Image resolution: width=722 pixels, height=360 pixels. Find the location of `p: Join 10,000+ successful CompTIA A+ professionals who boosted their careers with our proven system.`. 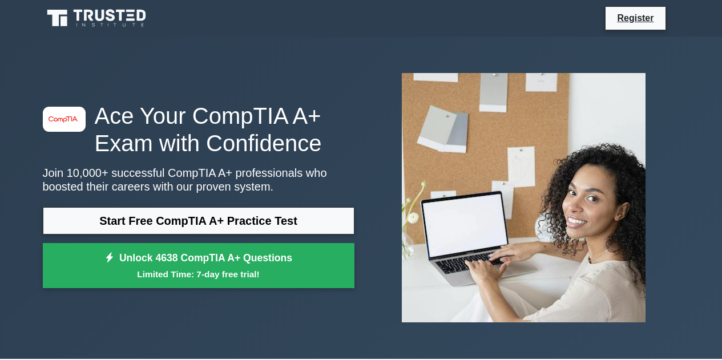

p: Join 10,000+ successful CompTIA A+ professionals who boosted their careers with our proven system. is located at coordinates (199, 180).